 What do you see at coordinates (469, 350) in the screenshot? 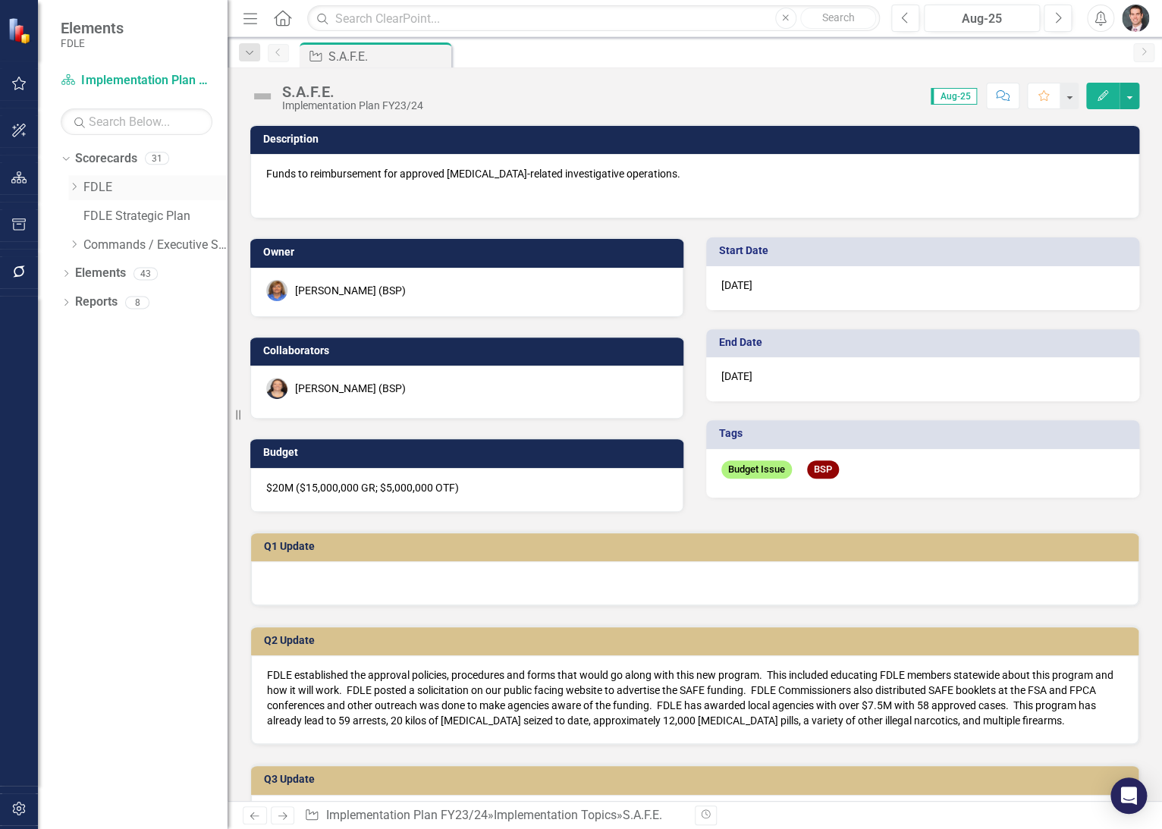
I see `h3: Collaborators` at bounding box center [469, 350].